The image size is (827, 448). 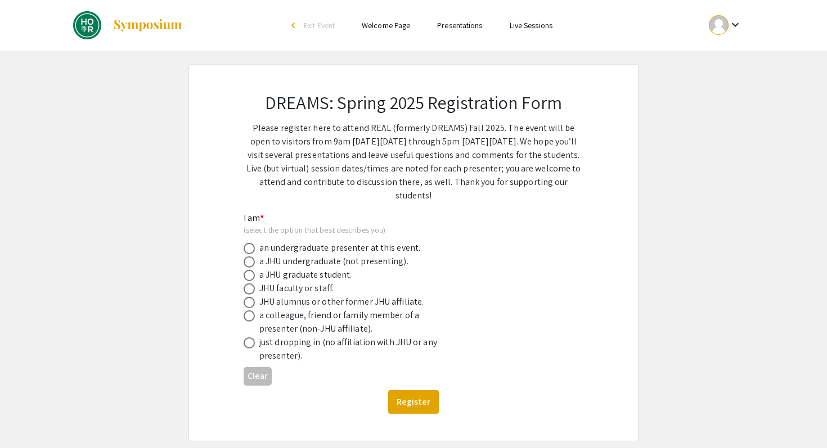 I want to click on div: a JHU graduate student., so click(x=305, y=275).